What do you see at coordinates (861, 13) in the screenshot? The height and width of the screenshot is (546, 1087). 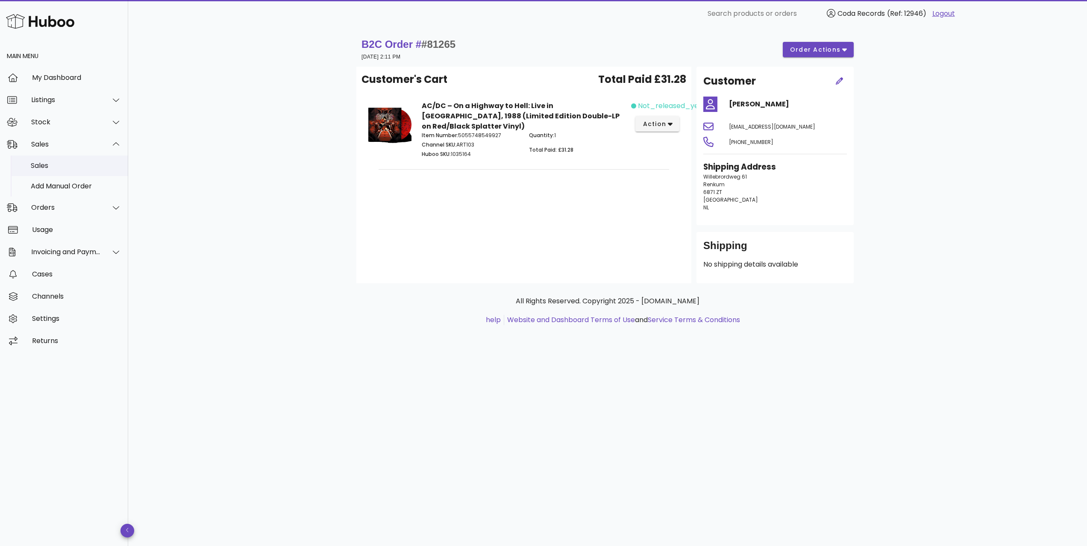 I see `span: Coda Records` at bounding box center [861, 13].